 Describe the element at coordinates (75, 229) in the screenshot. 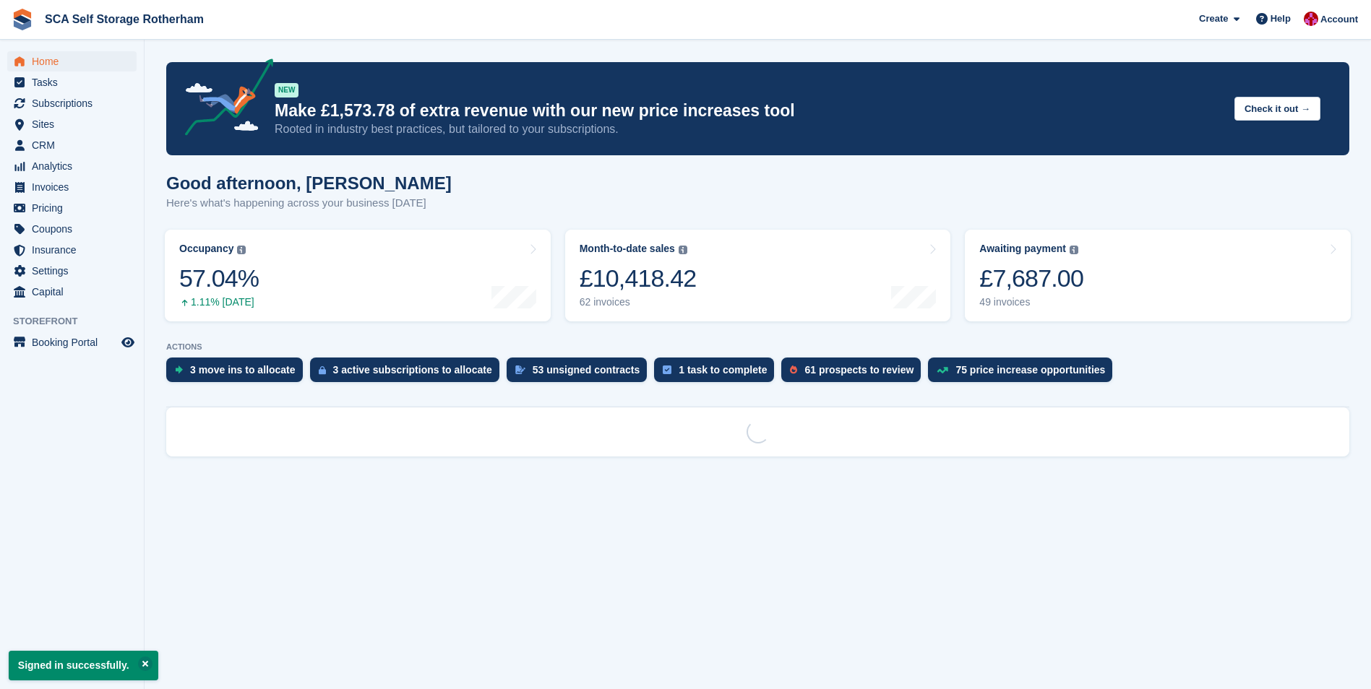

I see `span: Coupons` at that location.